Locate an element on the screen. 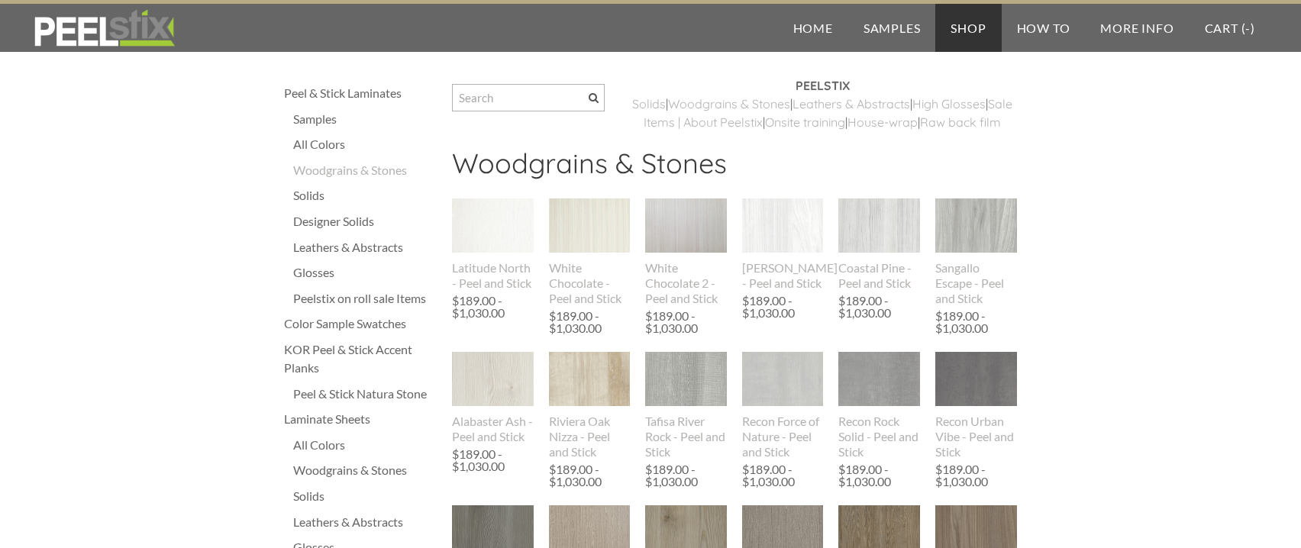  a: How To is located at coordinates (1043, 27).